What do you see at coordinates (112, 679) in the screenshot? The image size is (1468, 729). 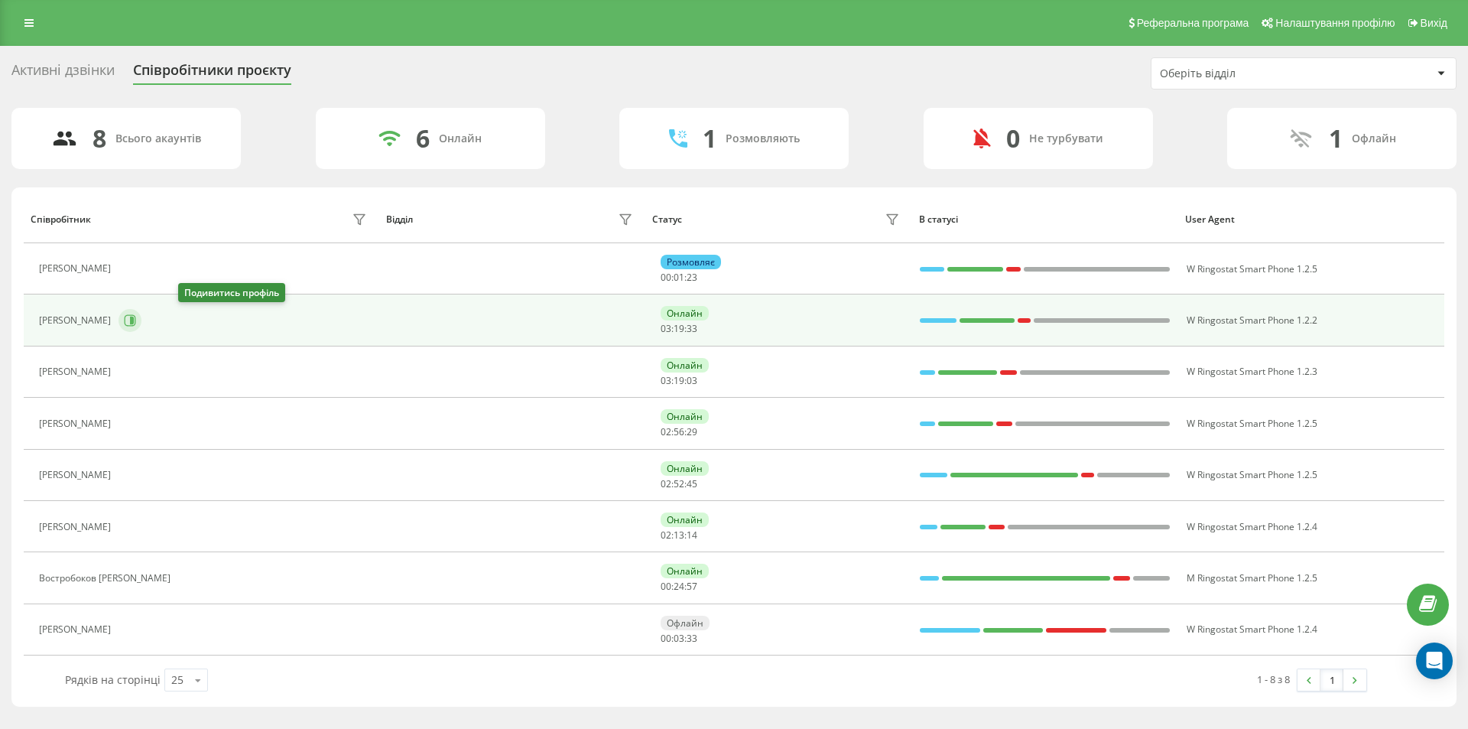 I see `span: Рядків на сторінці` at bounding box center [112, 679].